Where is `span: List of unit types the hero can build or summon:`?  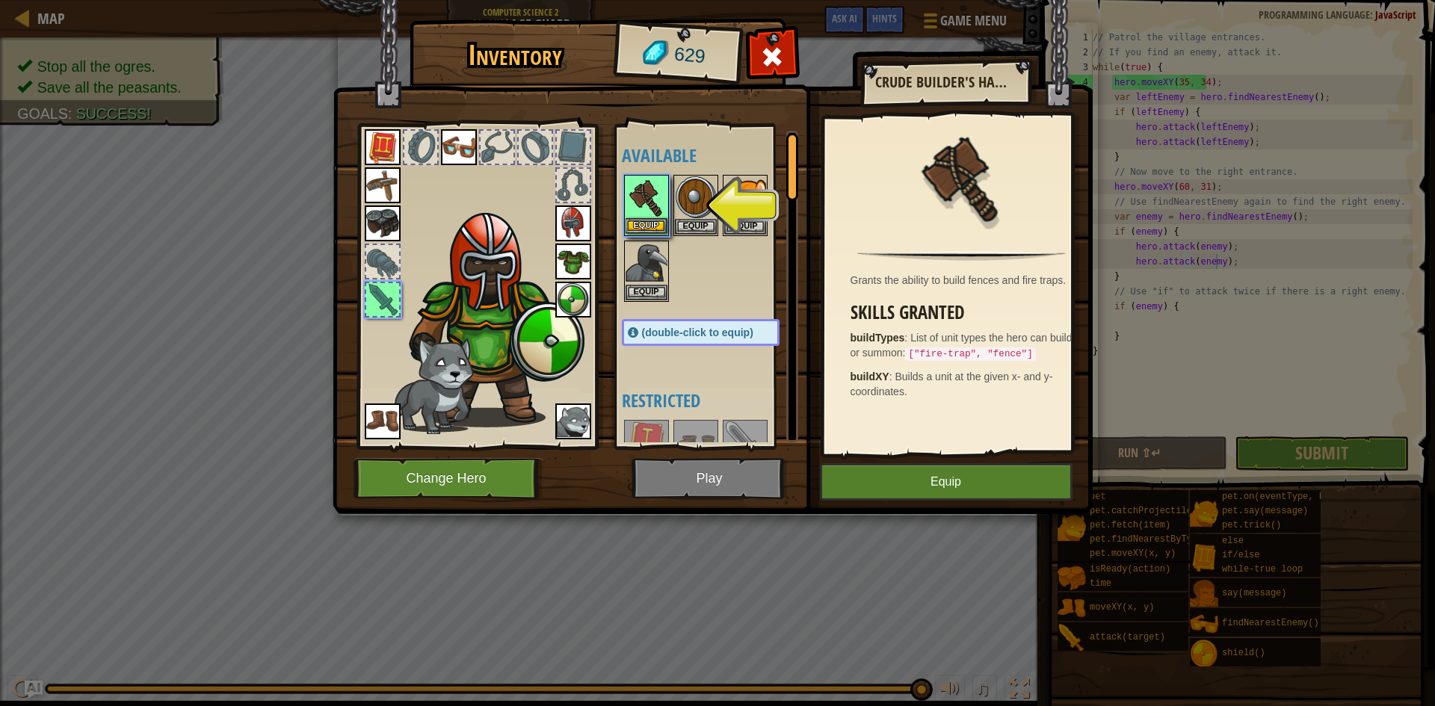 span: List of unit types the hero can build or summon: is located at coordinates (961, 345).